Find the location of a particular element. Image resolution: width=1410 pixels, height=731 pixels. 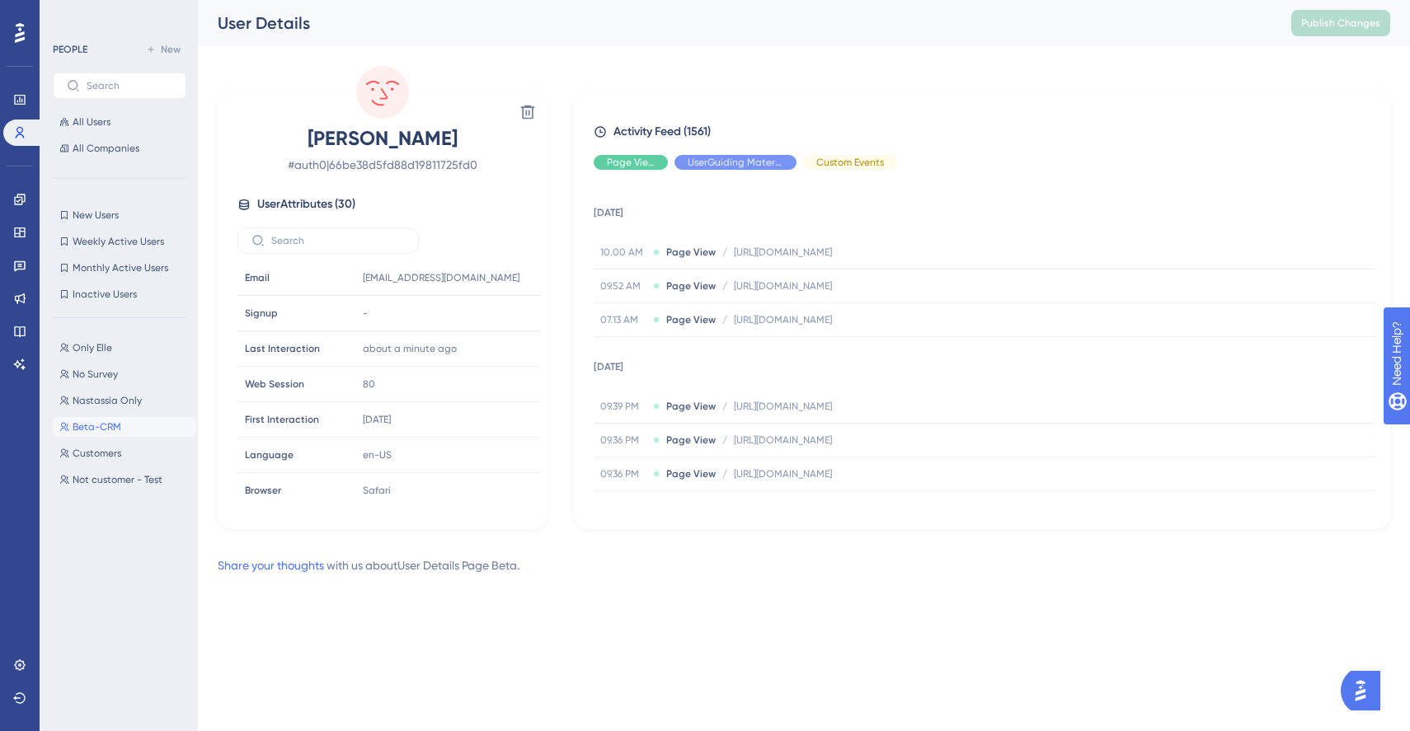

button: No Survey is located at coordinates (124, 374).